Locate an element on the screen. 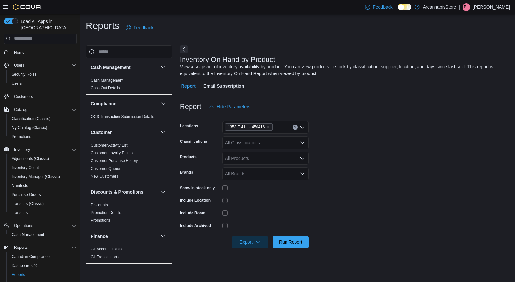 The width and height of the screenshot is (515, 282). a: Customer Purchase History is located at coordinates (114, 161).